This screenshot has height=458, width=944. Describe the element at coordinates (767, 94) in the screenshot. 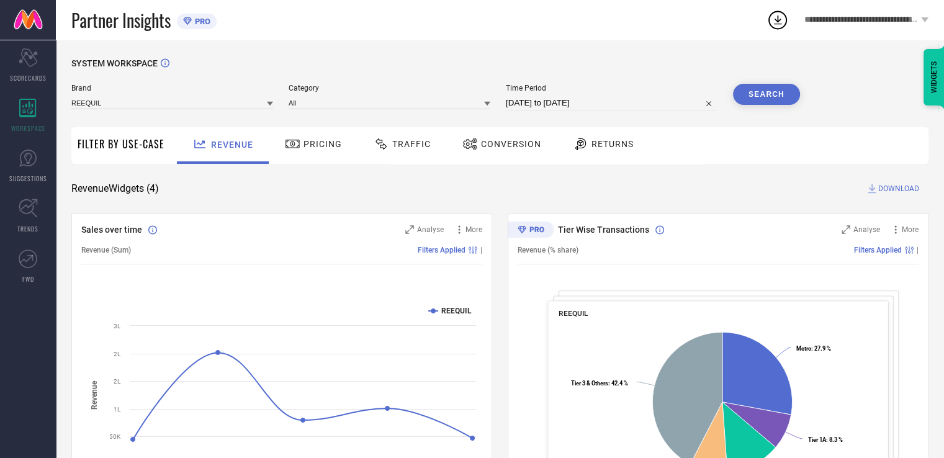

I see `button: Search` at that location.